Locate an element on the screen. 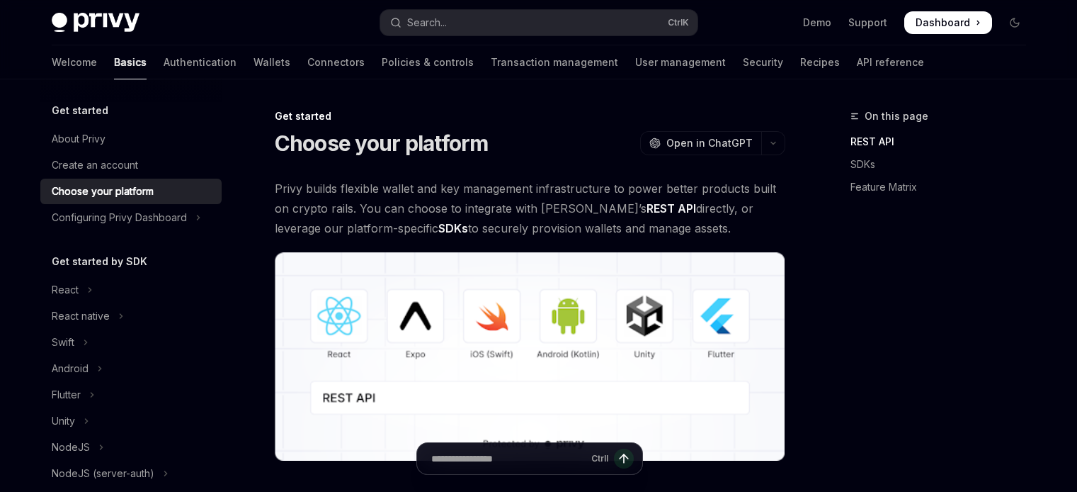  a: REST API is located at coordinates (944, 142).